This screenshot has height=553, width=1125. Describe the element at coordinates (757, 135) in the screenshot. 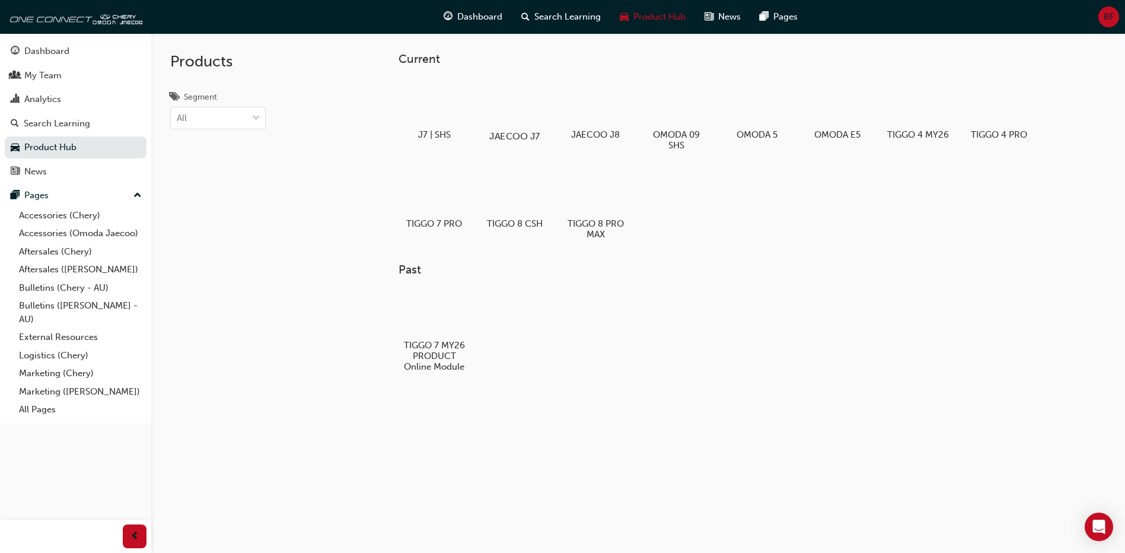

I see `h5: OMODA 5` at that location.